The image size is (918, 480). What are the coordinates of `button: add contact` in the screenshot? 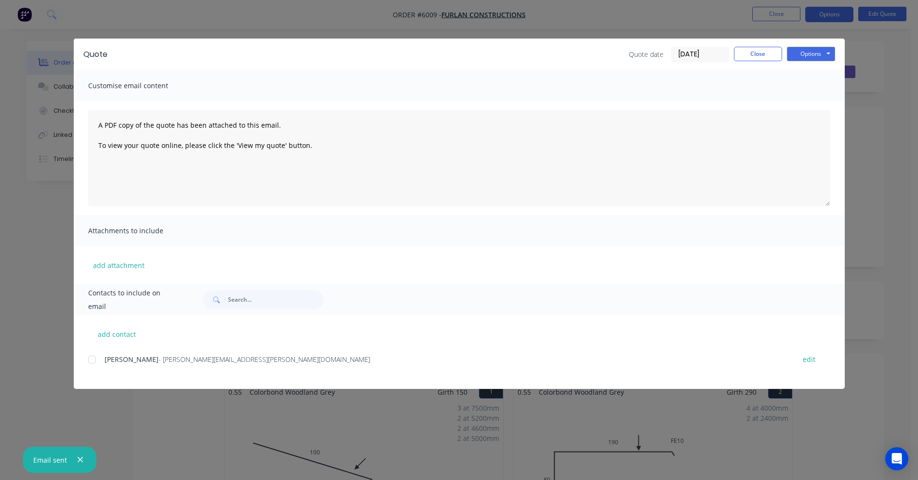 It's located at (117, 334).